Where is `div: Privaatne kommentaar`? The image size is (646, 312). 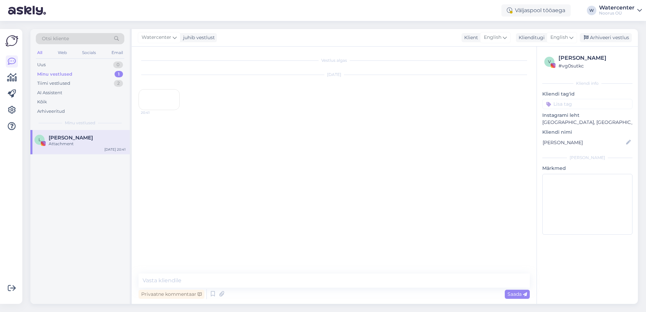
div: Privaatne kommentaar is located at coordinates (171, 294).